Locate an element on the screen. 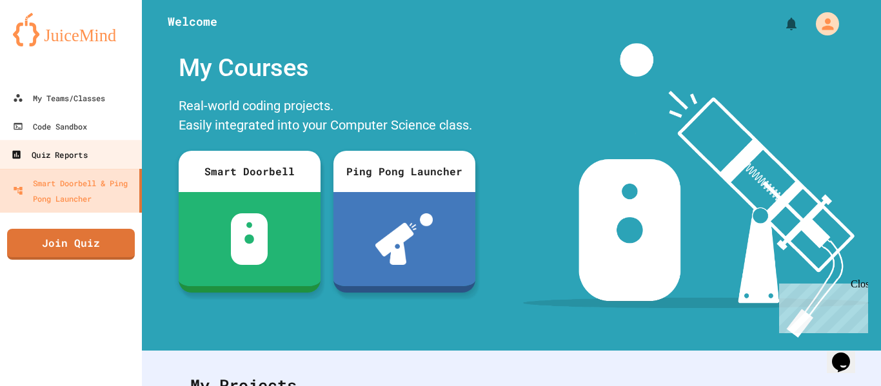 The image size is (881, 386). div: My Account is located at coordinates (822, 24).